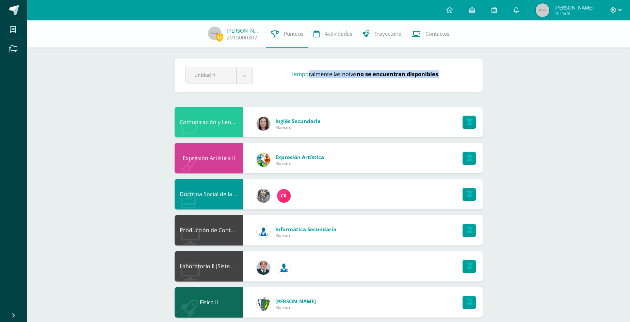 This screenshot has height=322, width=630. I want to click on span: Expresión Artística, so click(299, 157).